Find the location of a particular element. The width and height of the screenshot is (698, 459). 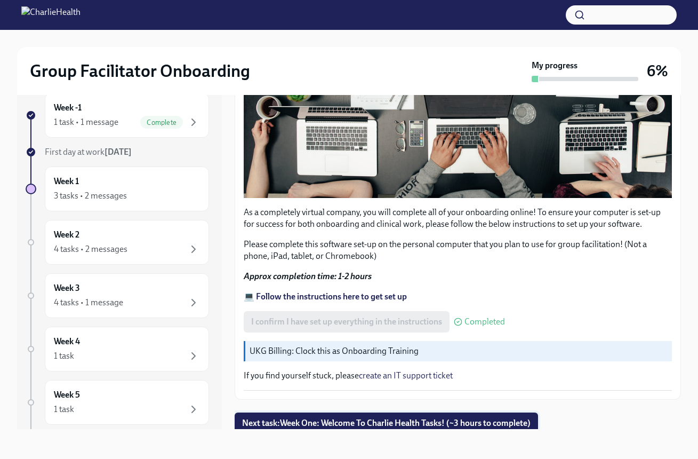

h3: 6% is located at coordinates (658, 71).